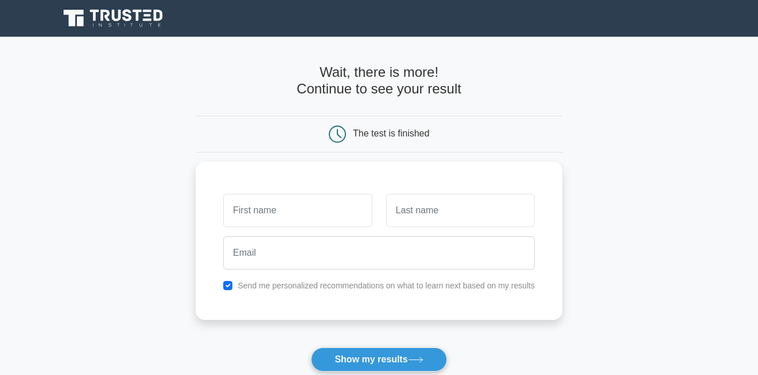  Describe the element at coordinates (379, 253) in the screenshot. I see `input: Email` at that location.